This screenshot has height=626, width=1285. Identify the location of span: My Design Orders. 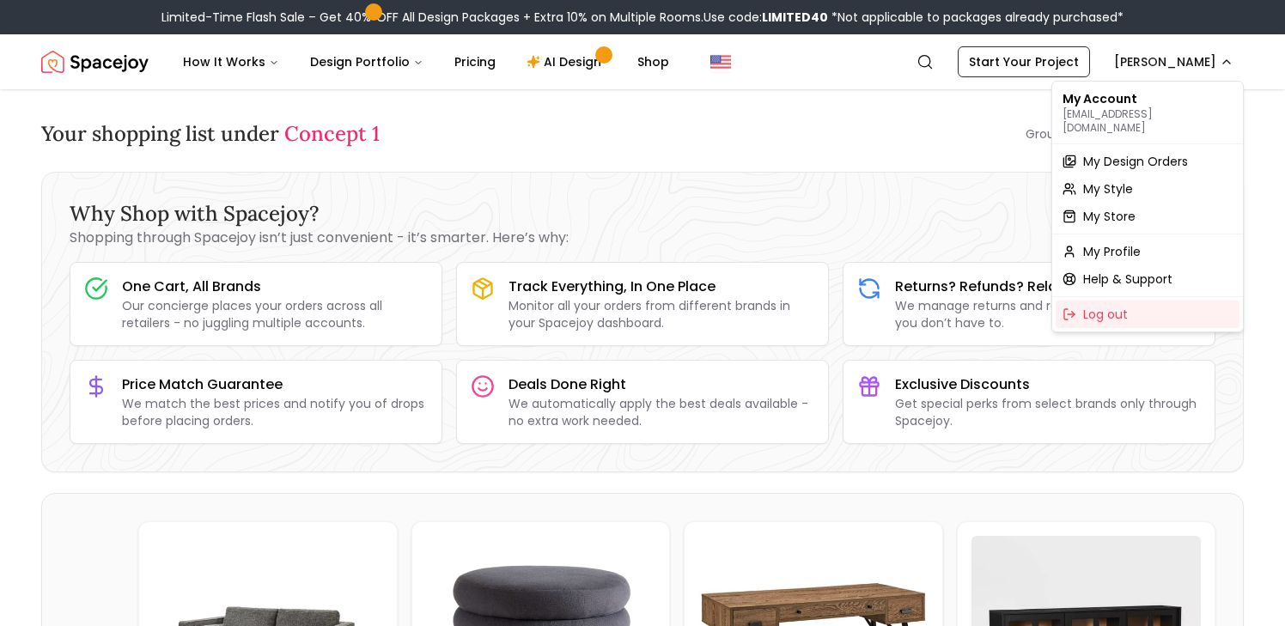
(1135, 161).